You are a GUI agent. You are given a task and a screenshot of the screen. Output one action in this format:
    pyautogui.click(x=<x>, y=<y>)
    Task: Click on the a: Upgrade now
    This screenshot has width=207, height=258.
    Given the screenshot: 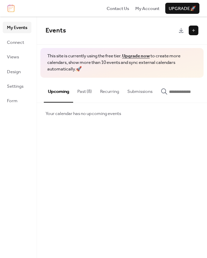 What is the action you would take?
    pyautogui.click(x=136, y=56)
    